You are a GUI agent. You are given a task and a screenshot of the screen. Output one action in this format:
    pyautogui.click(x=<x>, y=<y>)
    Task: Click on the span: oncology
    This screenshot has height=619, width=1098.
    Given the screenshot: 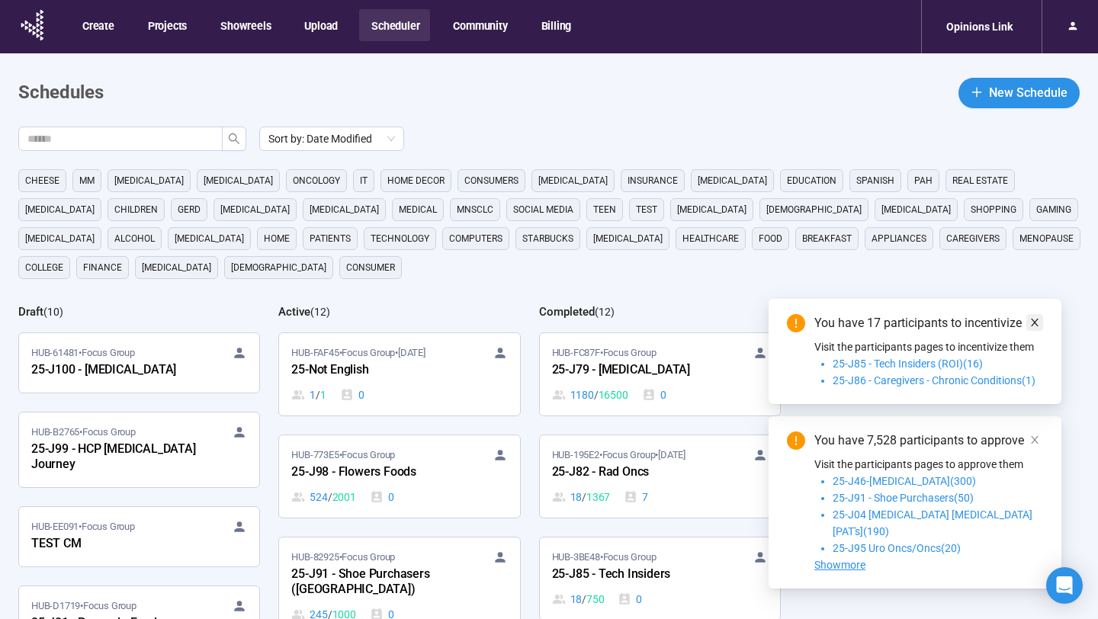 What is the action you would take?
    pyautogui.click(x=317, y=181)
    